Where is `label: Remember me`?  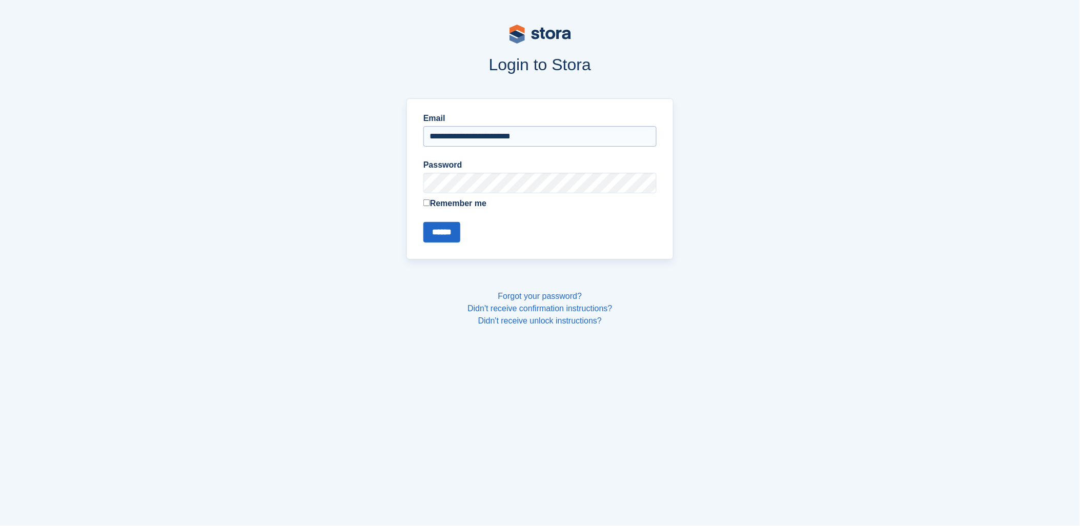
label: Remember me is located at coordinates (540, 204).